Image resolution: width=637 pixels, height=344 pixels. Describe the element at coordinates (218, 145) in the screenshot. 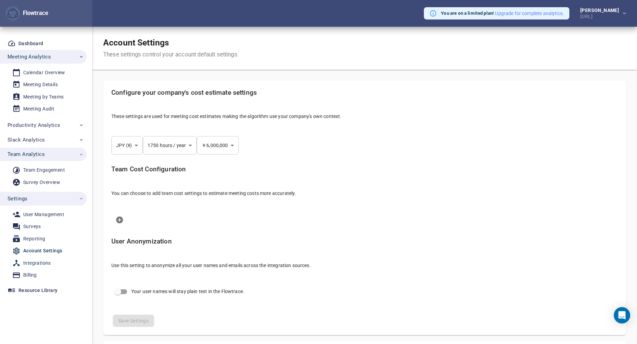

I see `div: ￥6,000,000` at that location.